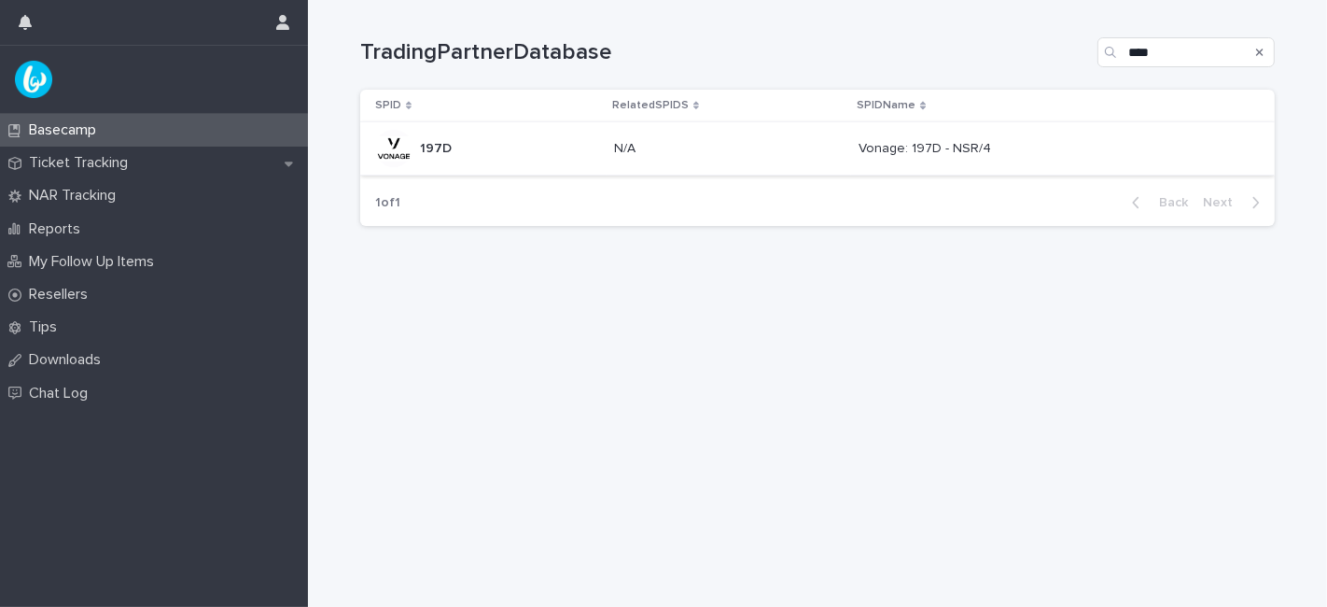 The image size is (1327, 607). What do you see at coordinates (438, 147) in the screenshot?
I see `p: 197D` at bounding box center [438, 147].